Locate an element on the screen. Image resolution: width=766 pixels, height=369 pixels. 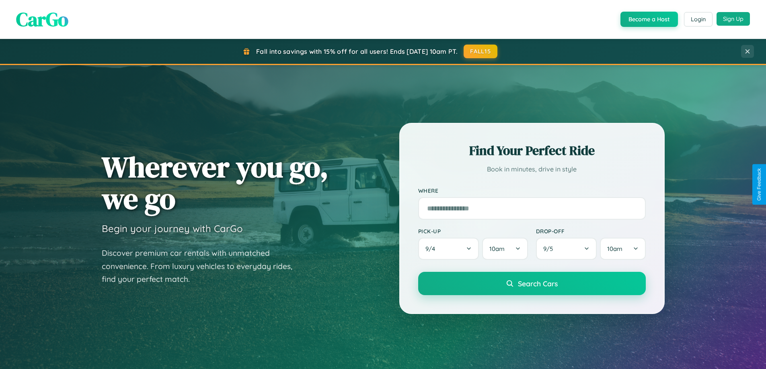
h3: Begin your journey with CarGo is located at coordinates (172, 229).